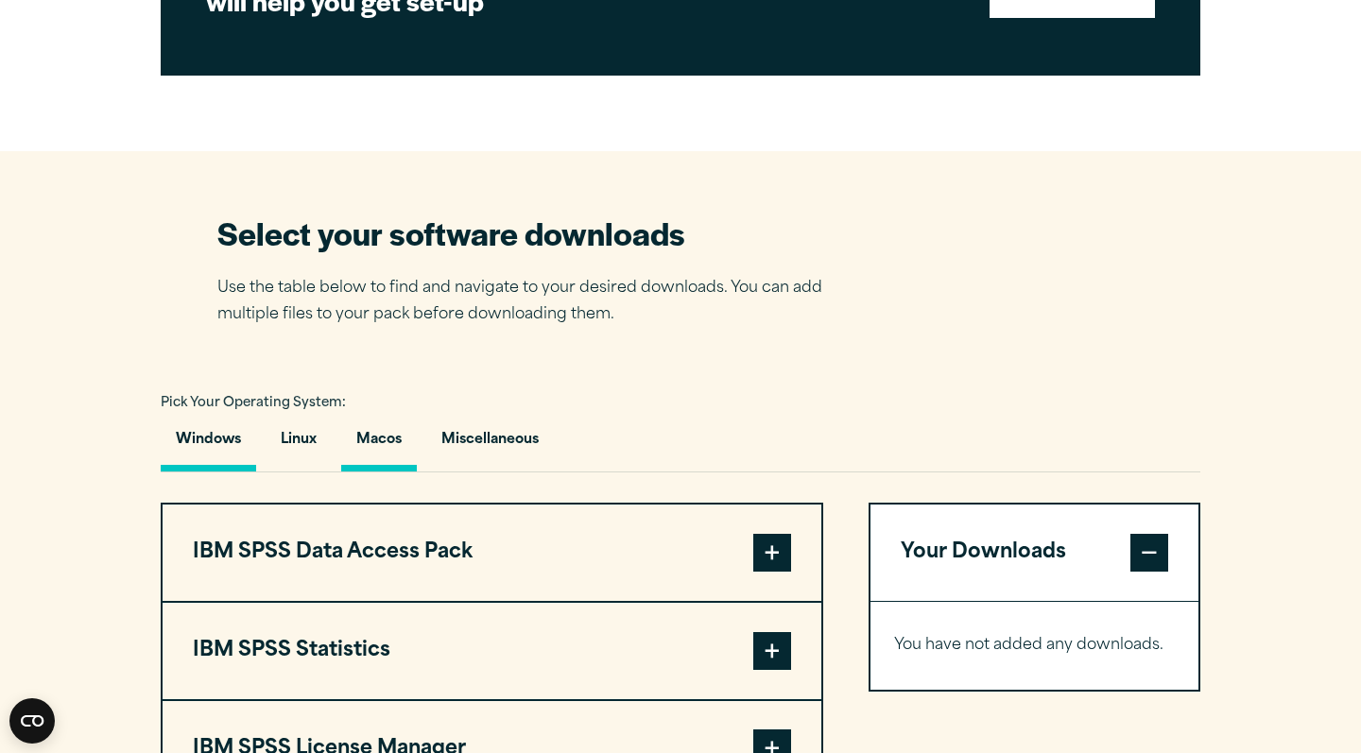 The height and width of the screenshot is (753, 1361). Describe the element at coordinates (534, 233) in the screenshot. I see `h2: Select your software downloads` at that location.